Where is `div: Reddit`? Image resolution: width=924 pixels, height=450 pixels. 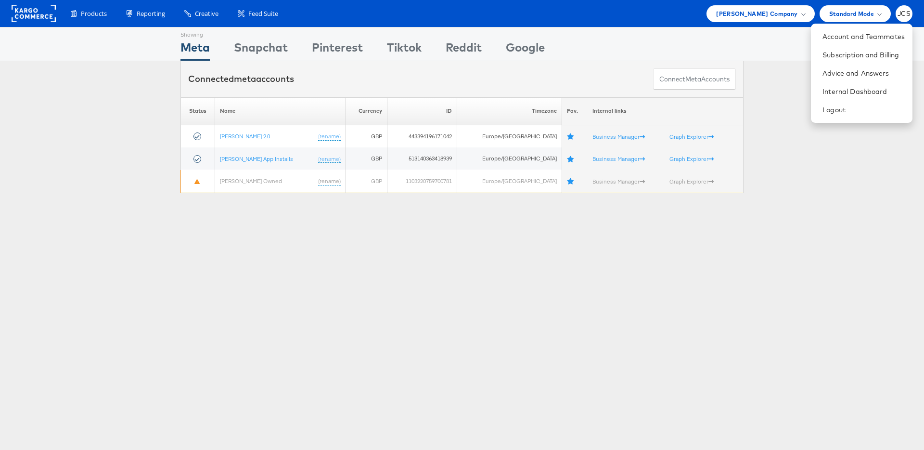
div: Reddit is located at coordinates (463, 50).